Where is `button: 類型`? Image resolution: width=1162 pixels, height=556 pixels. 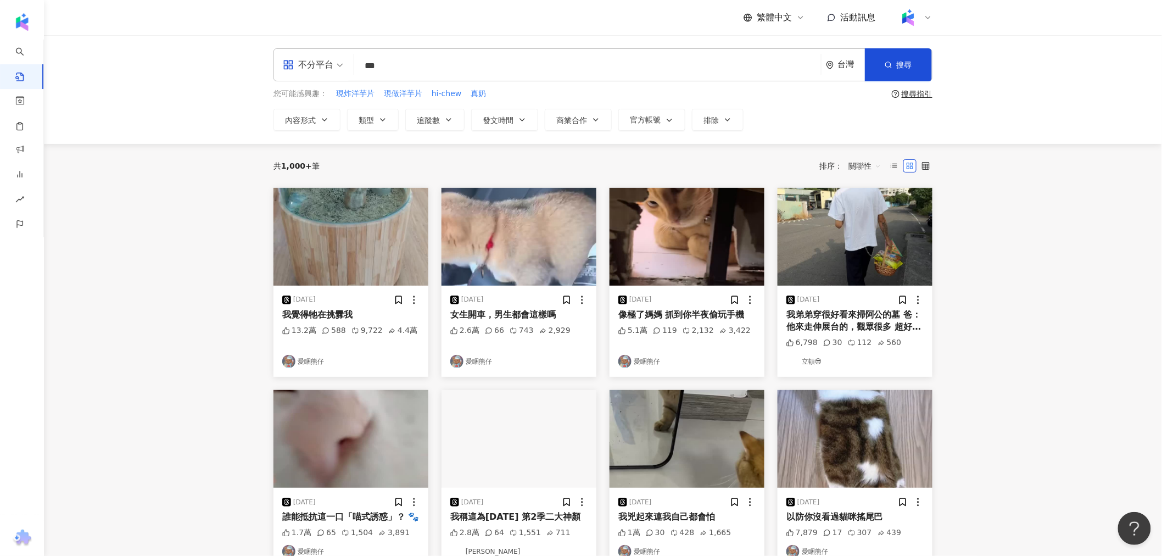 button: 類型 is located at coordinates (373, 120).